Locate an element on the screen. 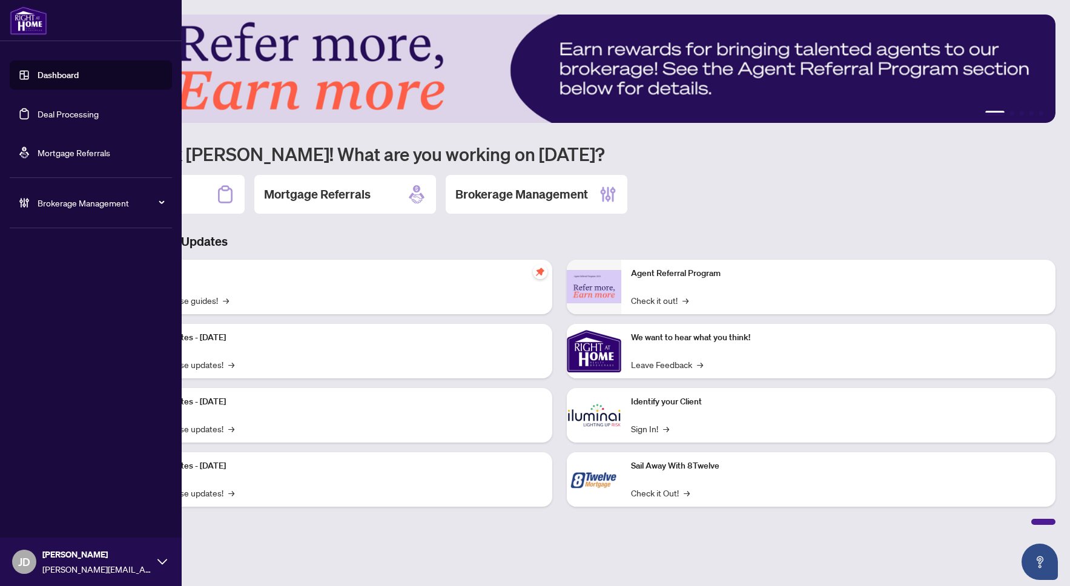 Image resolution: width=1070 pixels, height=586 pixels. button: 4 is located at coordinates (1031, 113).